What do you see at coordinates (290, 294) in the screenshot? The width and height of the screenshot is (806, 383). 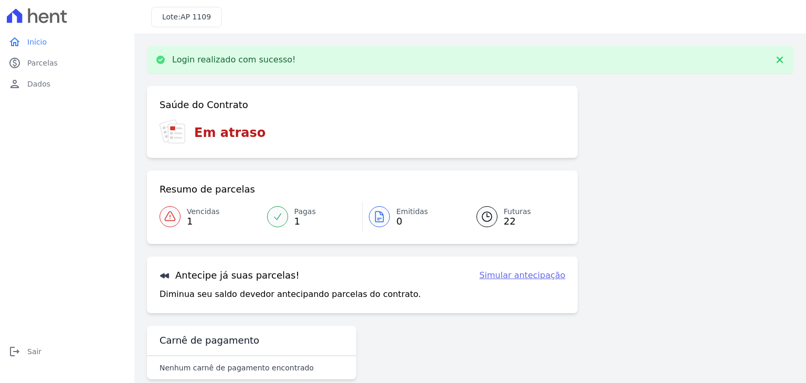 I see `p: Diminua seu saldo devedor antecipando parcelas do contrato.` at bounding box center [290, 294].